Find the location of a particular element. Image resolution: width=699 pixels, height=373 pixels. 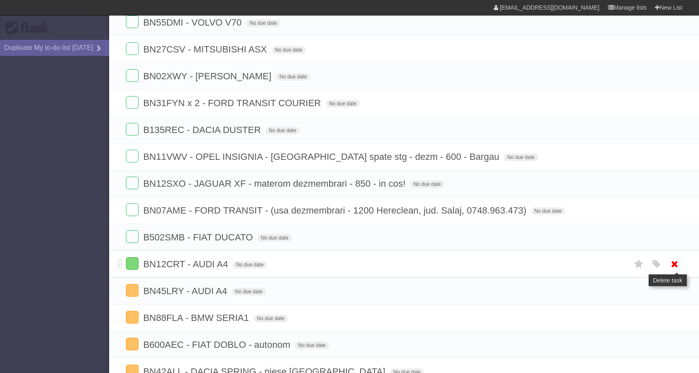

span: B135REC - DACIA DUSTER is located at coordinates (203, 130).